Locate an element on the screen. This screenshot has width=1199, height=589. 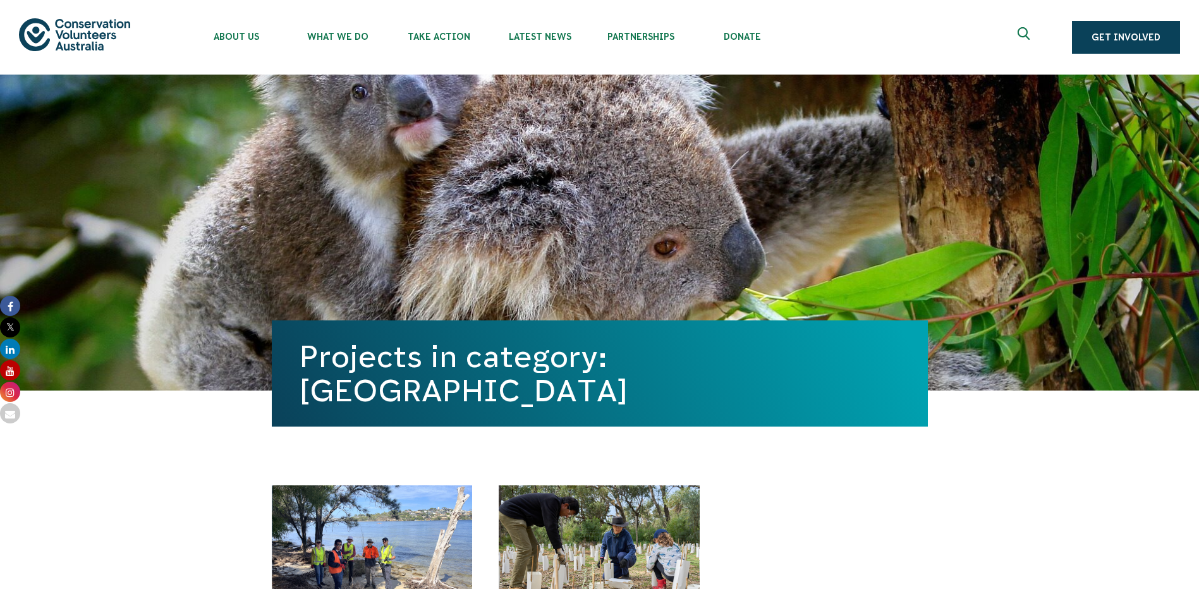
a: Get Involved is located at coordinates (1125, 37).